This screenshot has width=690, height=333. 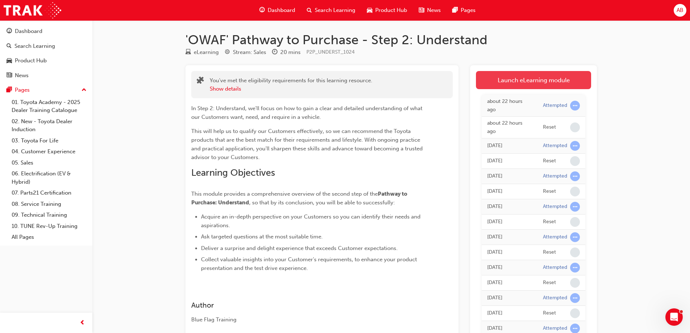 What do you see at coordinates (46, 90) in the screenshot?
I see `button: Pages` at bounding box center [46, 90].